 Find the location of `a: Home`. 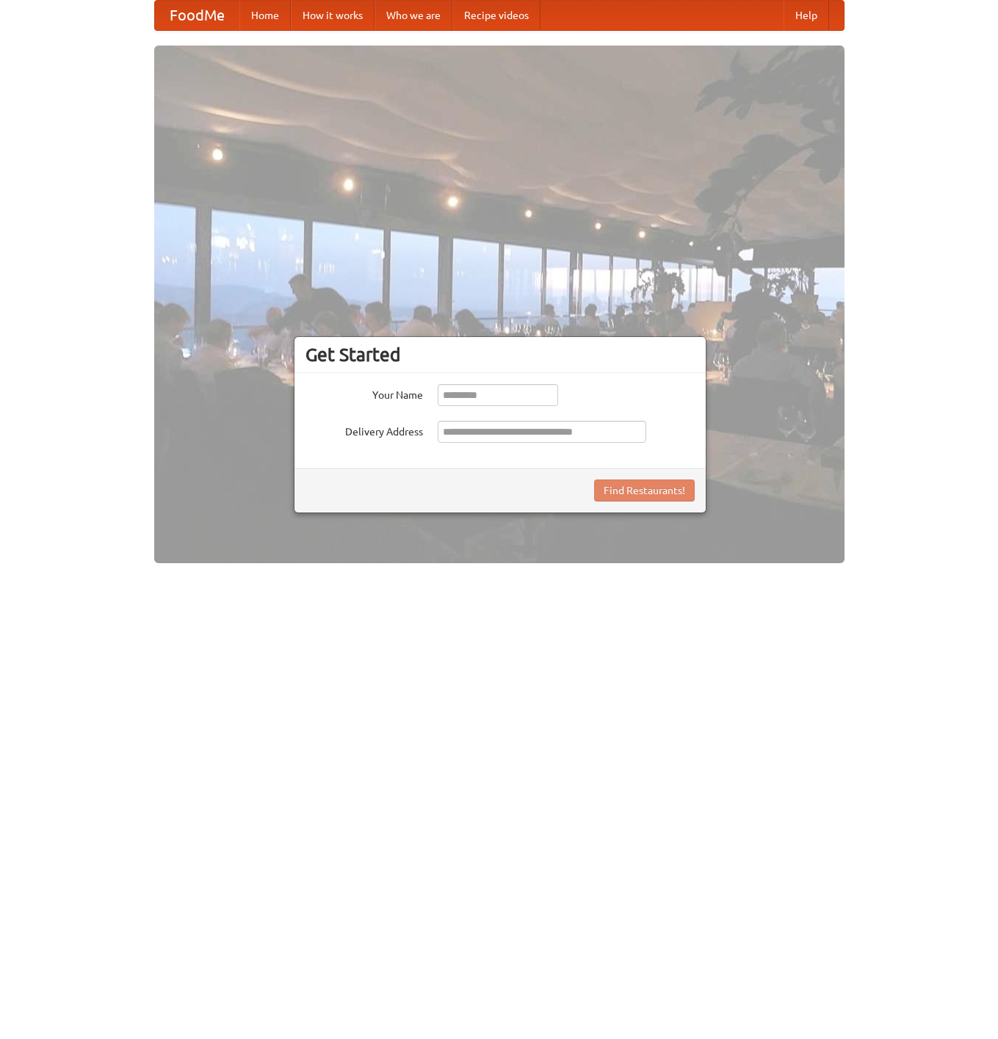

a: Home is located at coordinates (265, 15).